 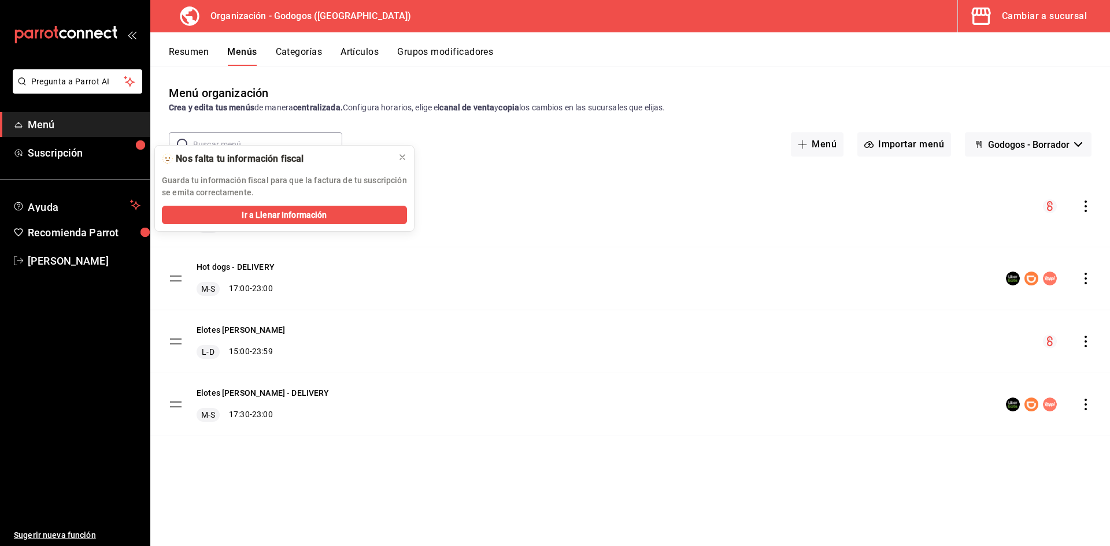 What do you see at coordinates (630, 108) in the screenshot?
I see `div: de manera Configura horarios, elige el y los cambios en las sucursales que elijas.` at bounding box center [630, 108].